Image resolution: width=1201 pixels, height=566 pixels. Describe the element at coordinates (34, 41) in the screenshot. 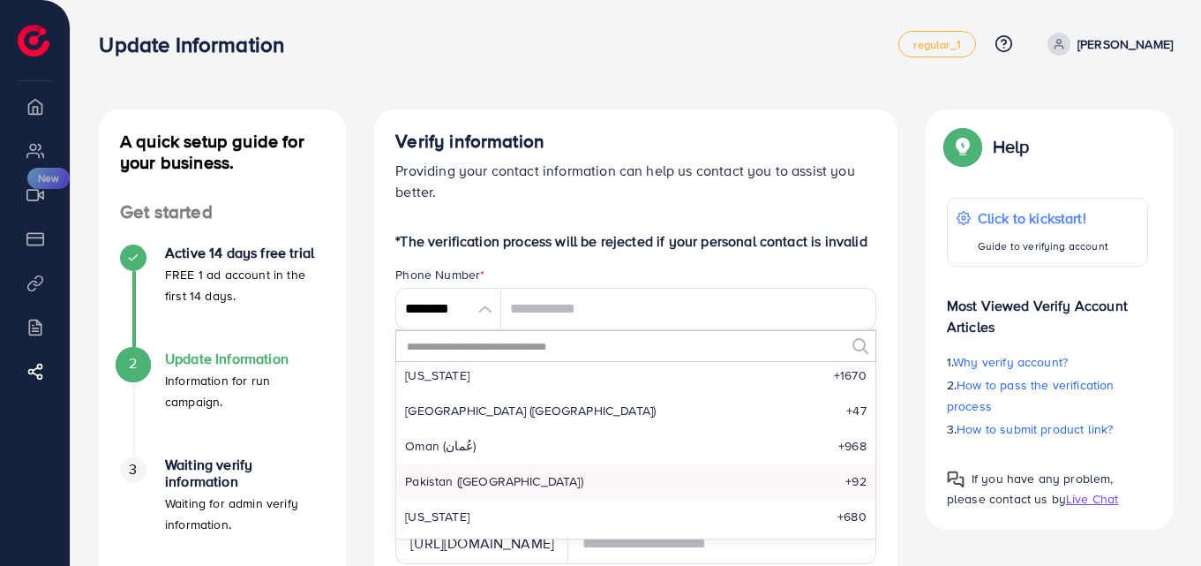

I see `img: logo` at that location.